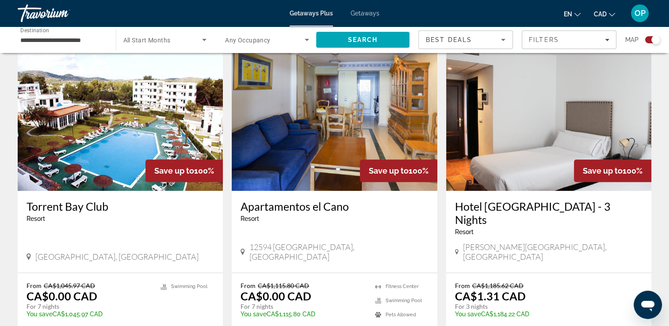  Describe the element at coordinates (639, 13) in the screenshot. I see `button: User Menu` at that location.